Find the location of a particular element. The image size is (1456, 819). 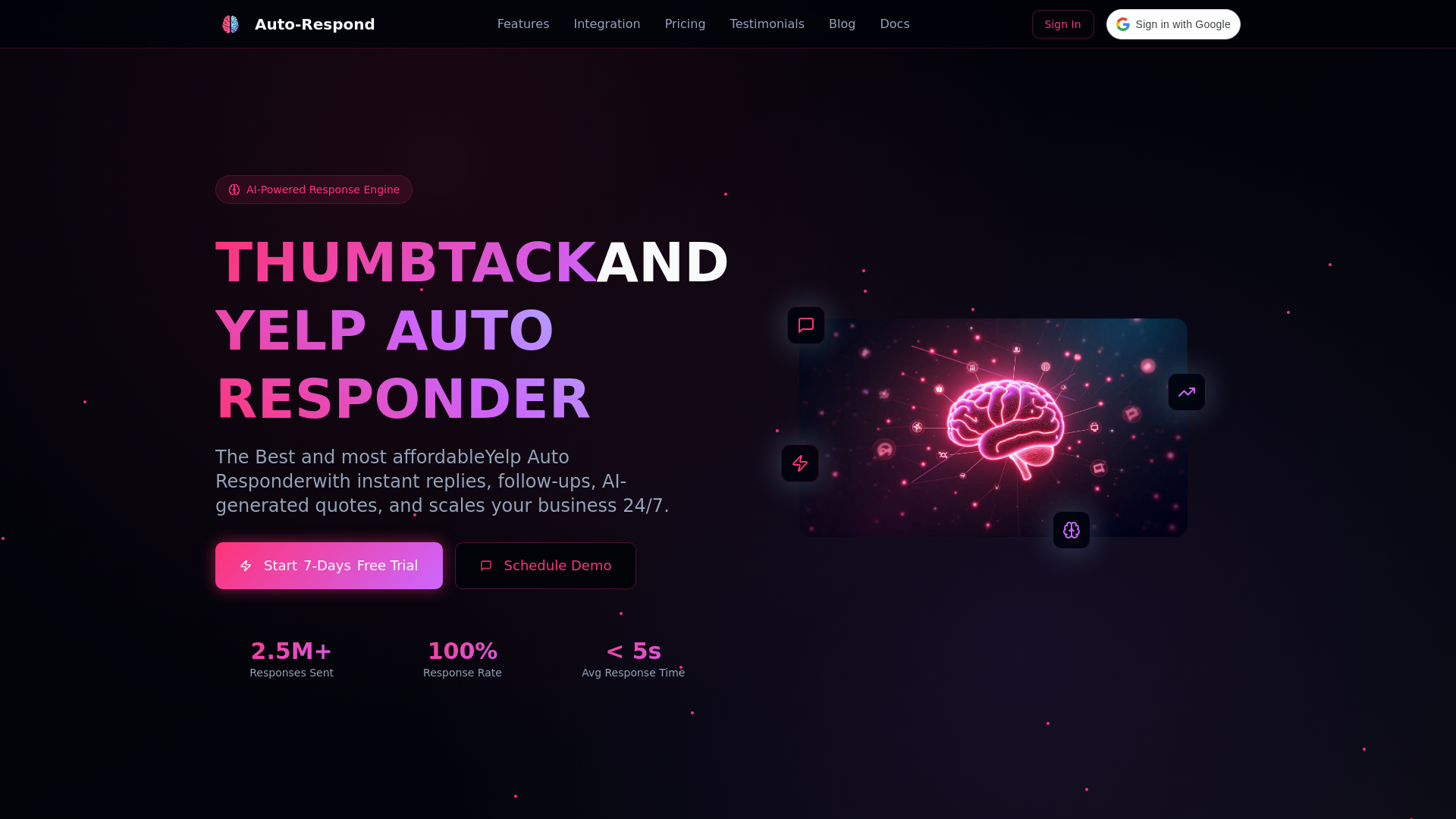

a: Sign In is located at coordinates (1064, 24).